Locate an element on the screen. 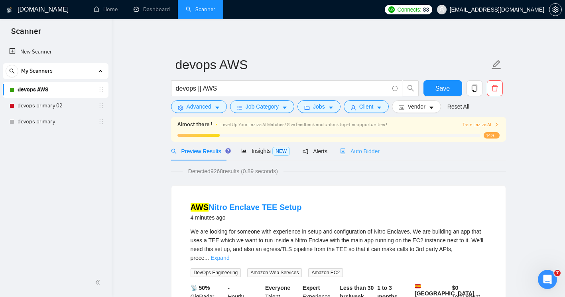 The height and width of the screenshot is (297, 565). span: Advanced is located at coordinates (199, 106).